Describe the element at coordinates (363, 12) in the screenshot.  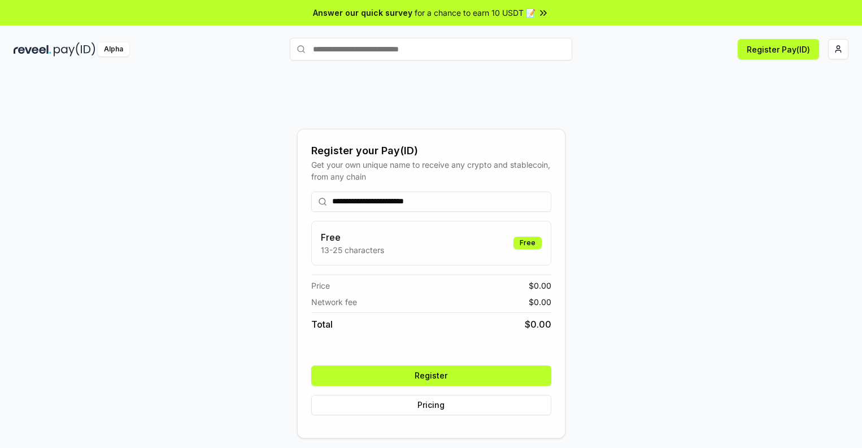
I see `span: Answer our quick survey` at that location.